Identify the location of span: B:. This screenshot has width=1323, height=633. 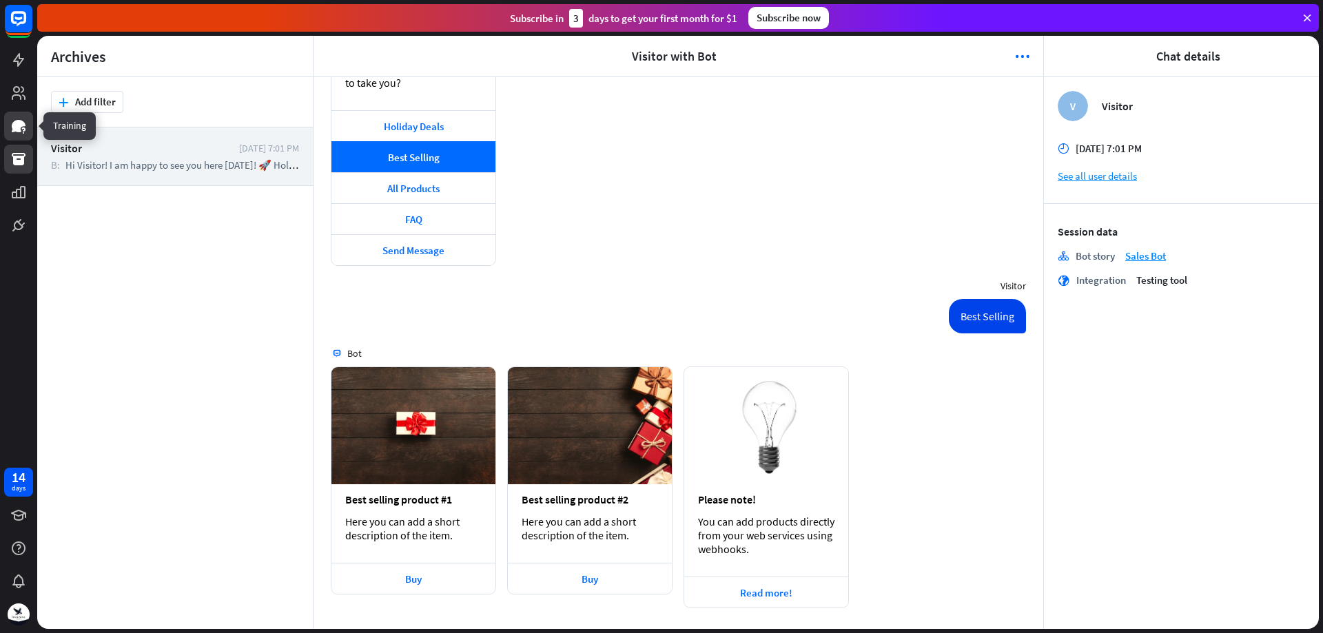
(55, 165).